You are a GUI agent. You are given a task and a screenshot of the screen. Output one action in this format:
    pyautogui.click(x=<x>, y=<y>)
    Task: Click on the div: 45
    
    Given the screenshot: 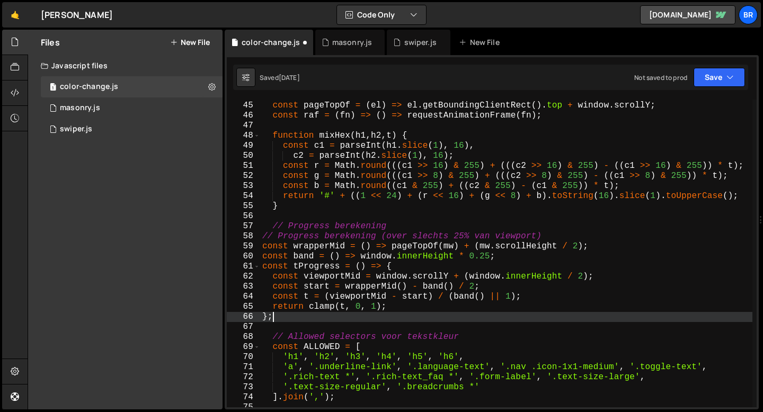 What is the action you would take?
    pyautogui.click(x=243, y=105)
    